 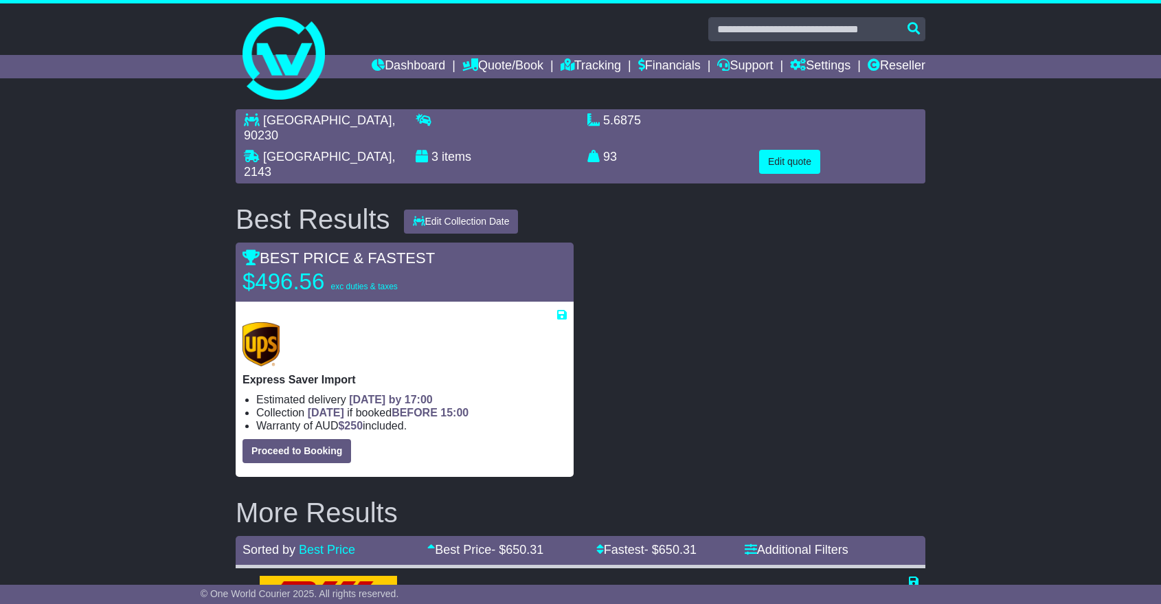 What do you see at coordinates (461, 221) in the screenshot?
I see `button: Edit Collection Date` at bounding box center [461, 221].